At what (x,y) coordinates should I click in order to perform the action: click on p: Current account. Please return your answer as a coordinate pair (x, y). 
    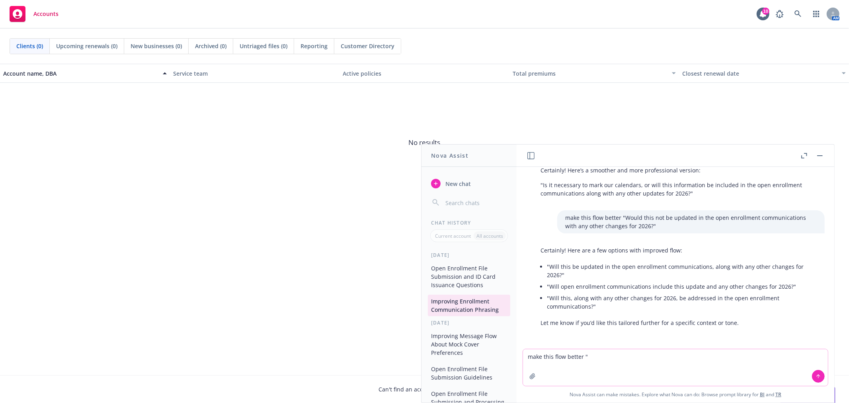
    Looking at the image, I should click on (453, 236).